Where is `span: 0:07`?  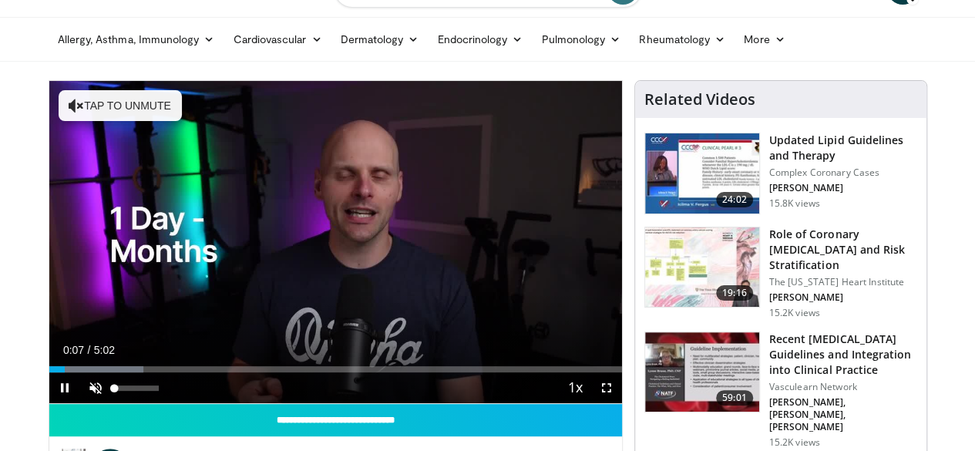 span: 0:07 is located at coordinates (73, 350).